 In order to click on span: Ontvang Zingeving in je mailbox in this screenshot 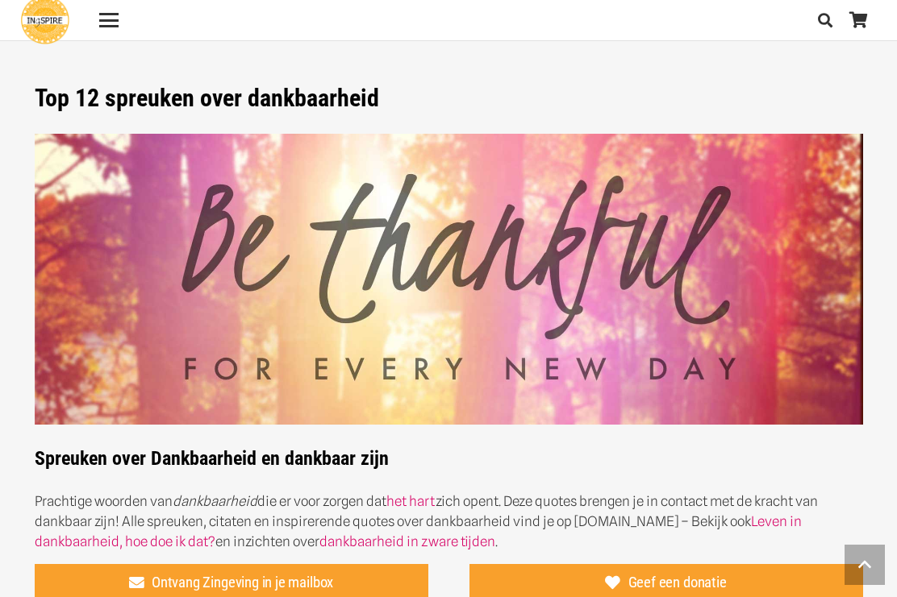, I will do `click(242, 584)`.